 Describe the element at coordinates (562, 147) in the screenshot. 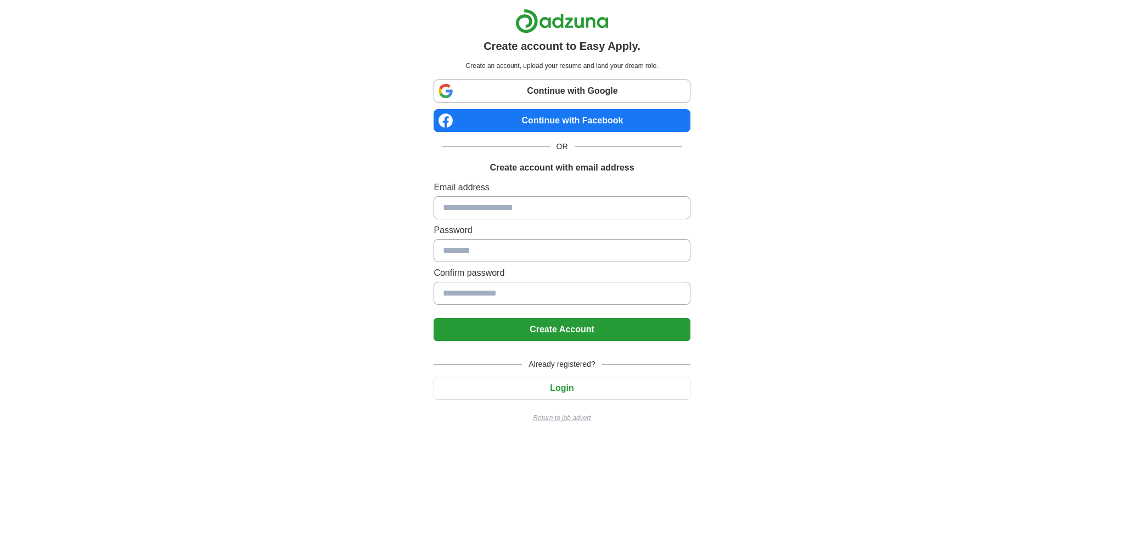

I see `span: OR` at that location.